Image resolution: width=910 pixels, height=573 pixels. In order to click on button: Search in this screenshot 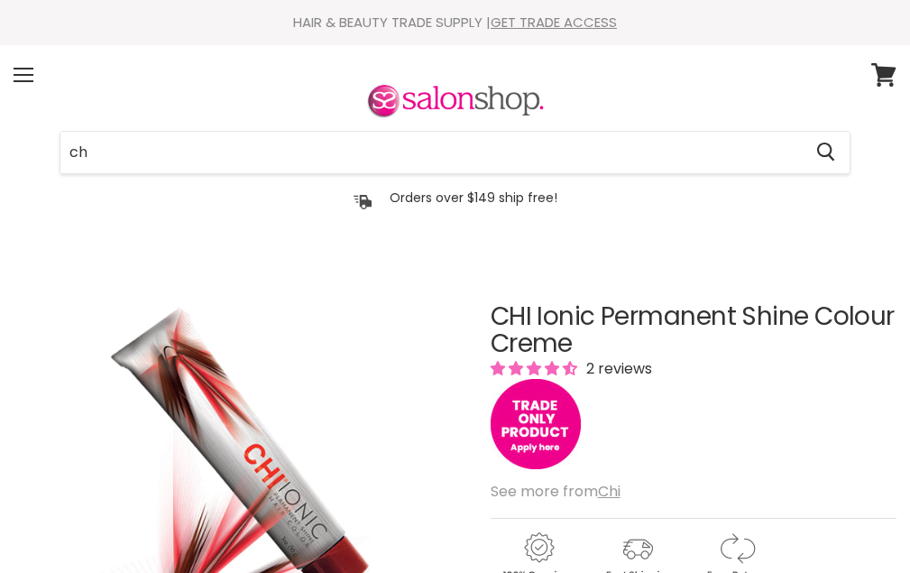, I will do `click(825, 152)`.